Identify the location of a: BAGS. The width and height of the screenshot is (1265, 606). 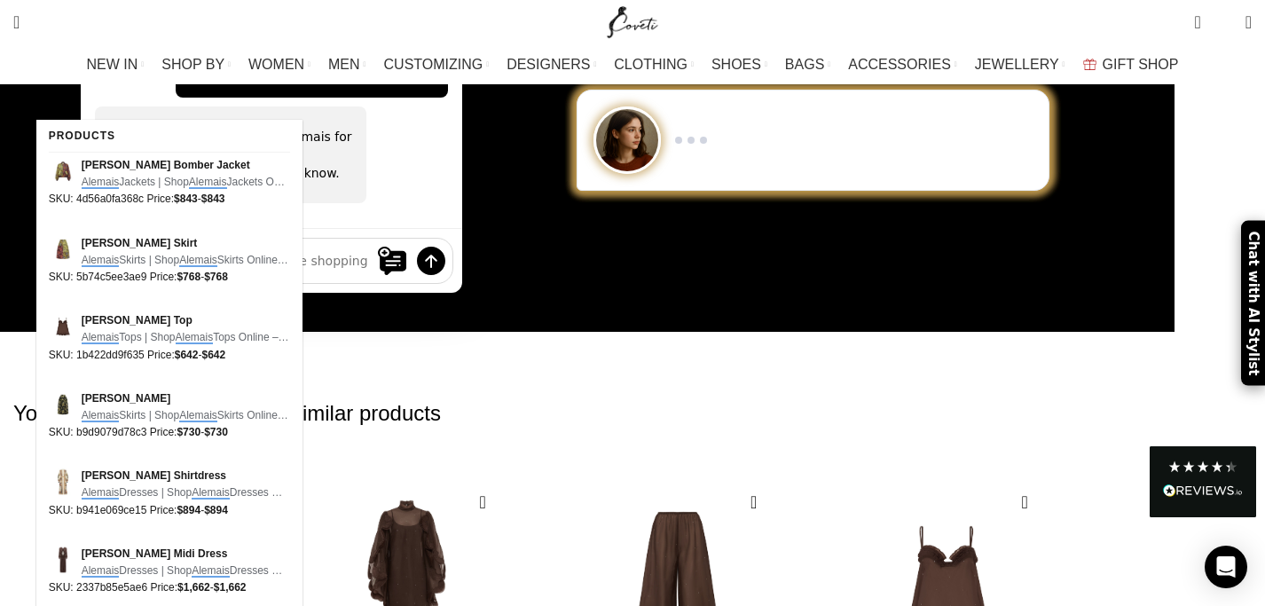
(807, 65).